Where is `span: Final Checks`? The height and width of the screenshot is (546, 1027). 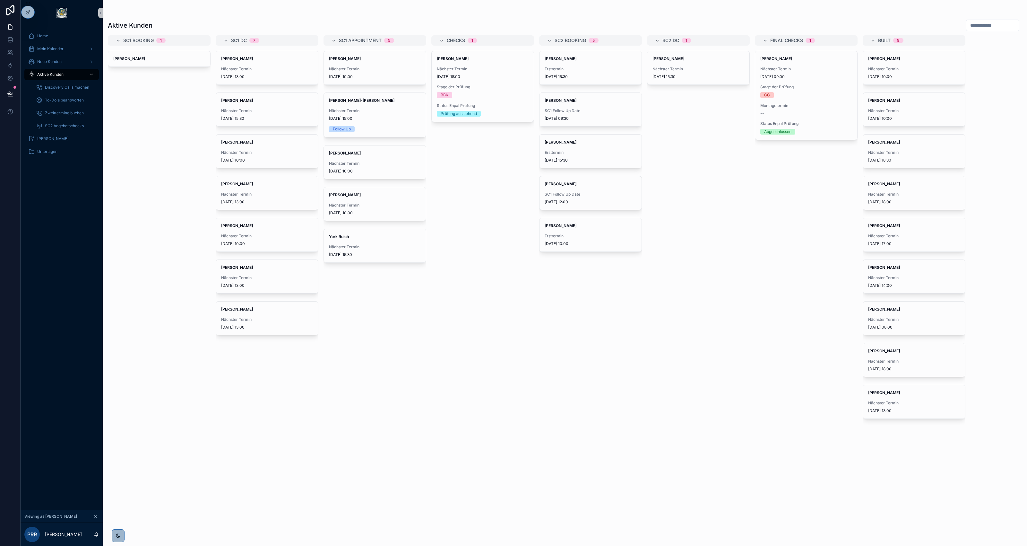
span: Final Checks is located at coordinates (787, 40).